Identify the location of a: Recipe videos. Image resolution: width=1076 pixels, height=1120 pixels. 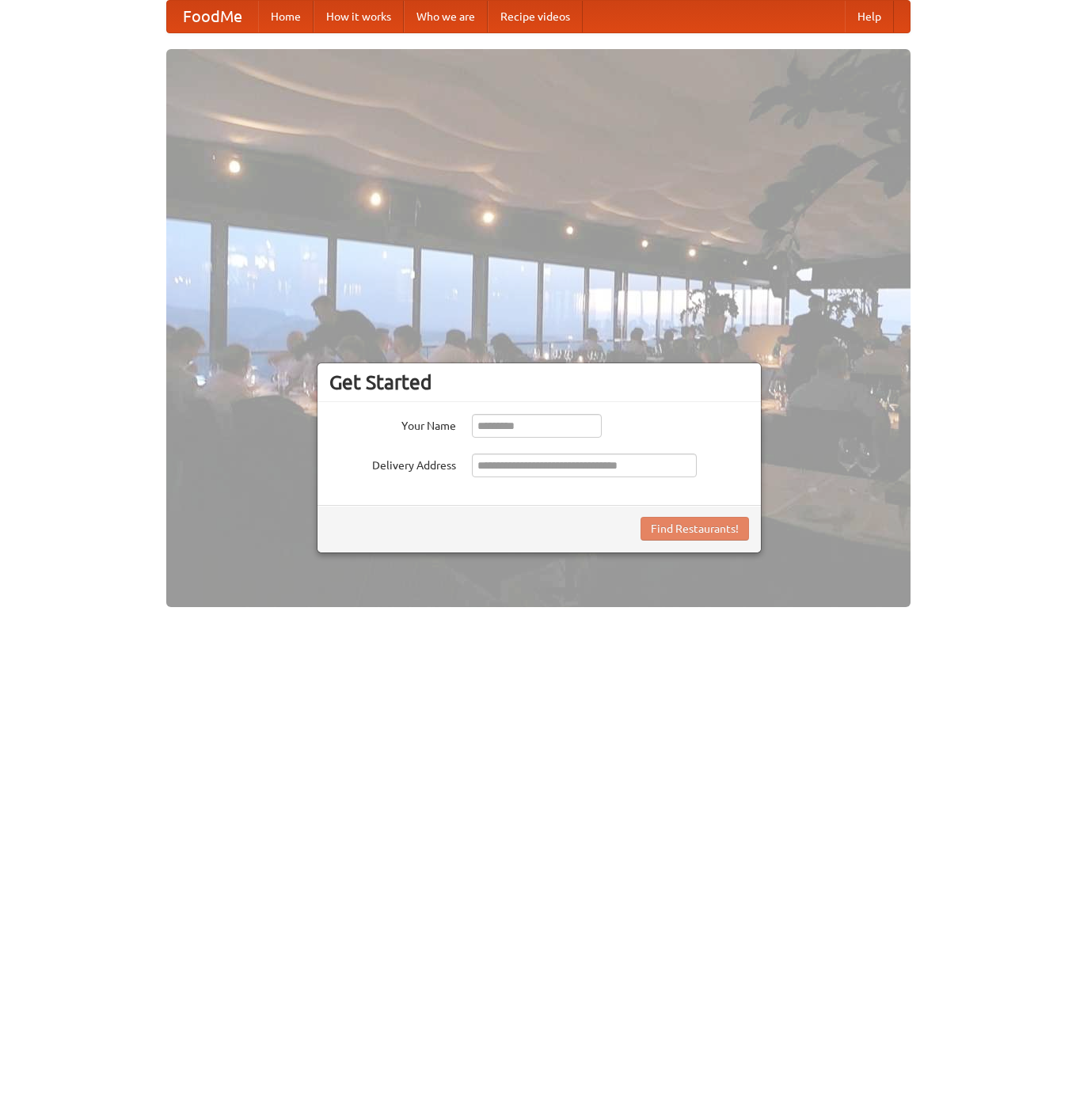
(535, 17).